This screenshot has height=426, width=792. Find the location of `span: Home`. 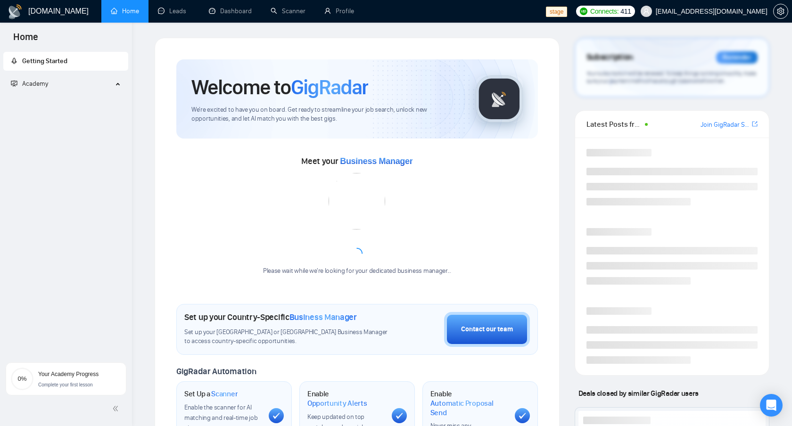

span: Home is located at coordinates (25, 40).